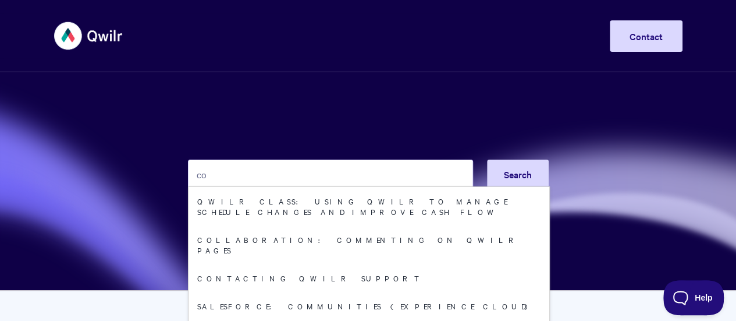  What do you see at coordinates (369, 244) in the screenshot?
I see `a: Collaboration: Commenting on Qwilr Pages` at bounding box center [369, 244].